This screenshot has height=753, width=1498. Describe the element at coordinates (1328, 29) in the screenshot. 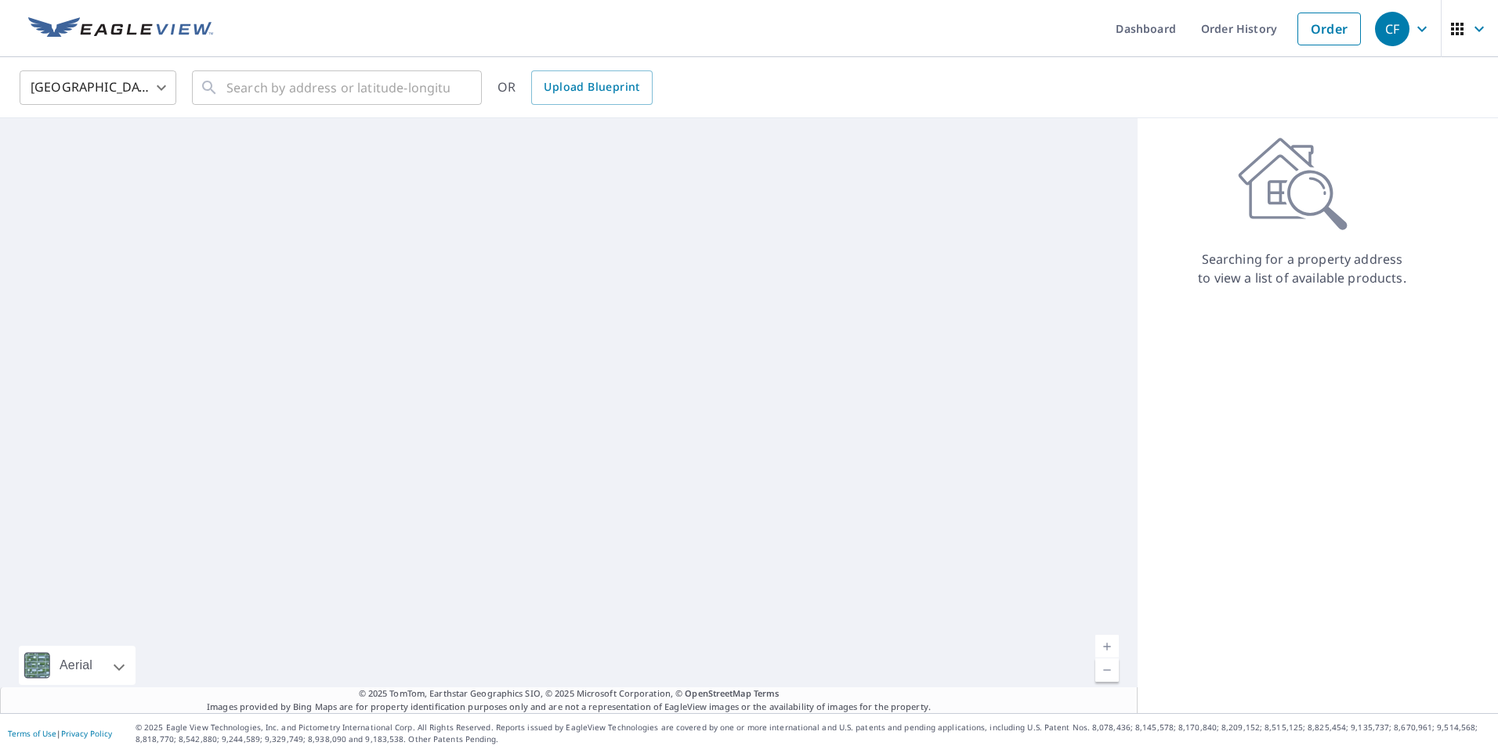

I see `a: Order` at that location.